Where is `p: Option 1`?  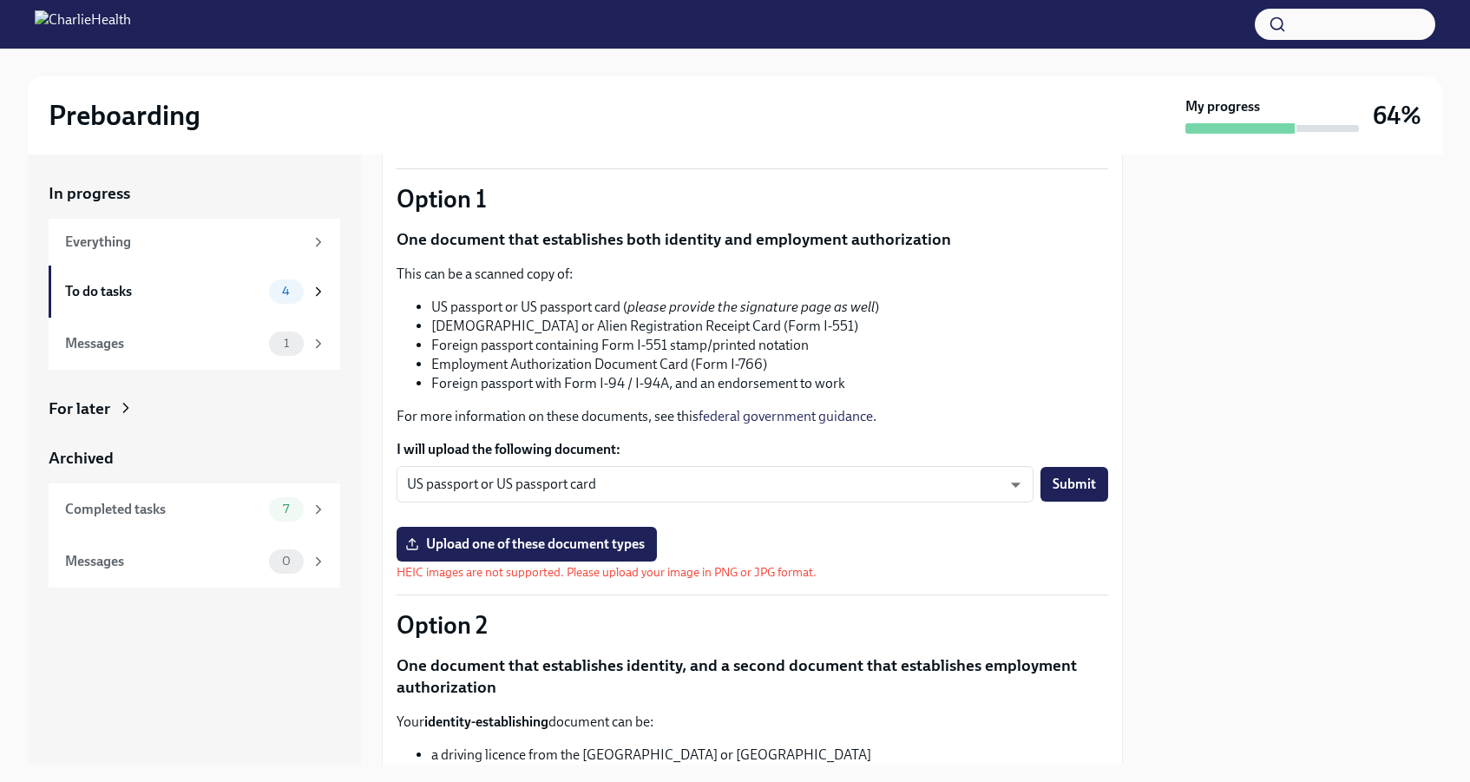 p: Option 1 is located at coordinates (752, 199).